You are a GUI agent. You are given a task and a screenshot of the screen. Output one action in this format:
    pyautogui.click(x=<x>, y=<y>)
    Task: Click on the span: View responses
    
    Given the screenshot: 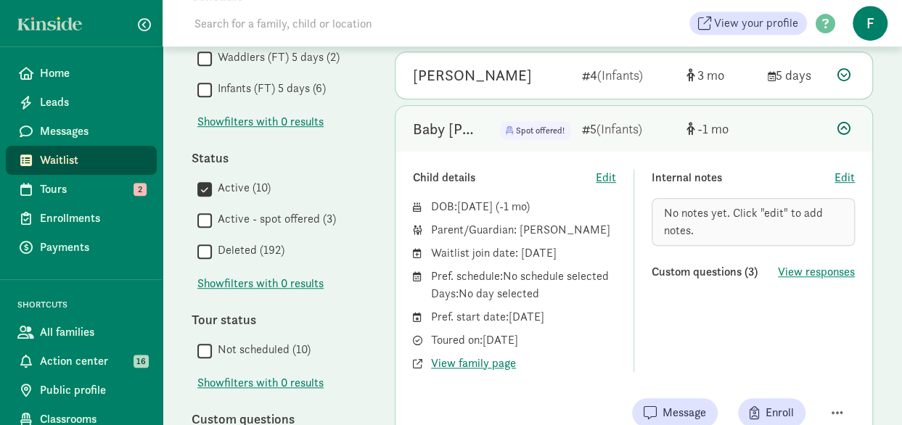 What is the action you would take?
    pyautogui.click(x=816, y=272)
    